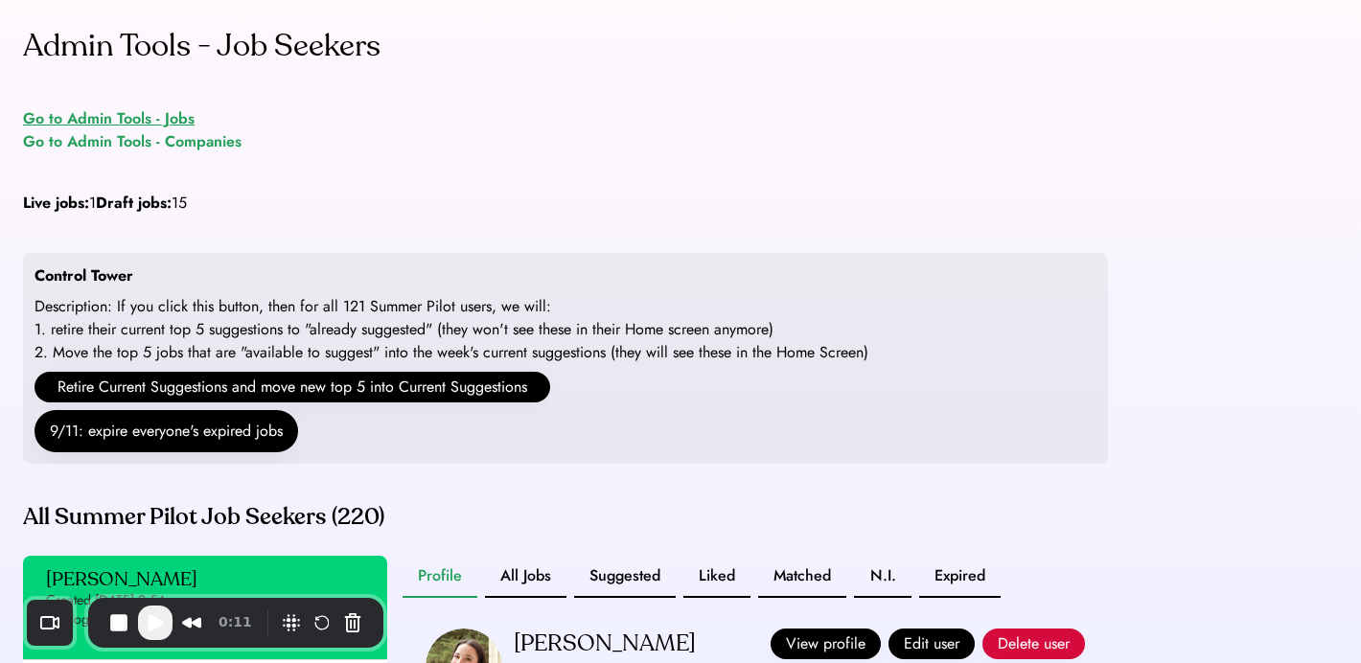  What do you see at coordinates (625, 577) in the screenshot?
I see `button: Suggested` at bounding box center [625, 577].